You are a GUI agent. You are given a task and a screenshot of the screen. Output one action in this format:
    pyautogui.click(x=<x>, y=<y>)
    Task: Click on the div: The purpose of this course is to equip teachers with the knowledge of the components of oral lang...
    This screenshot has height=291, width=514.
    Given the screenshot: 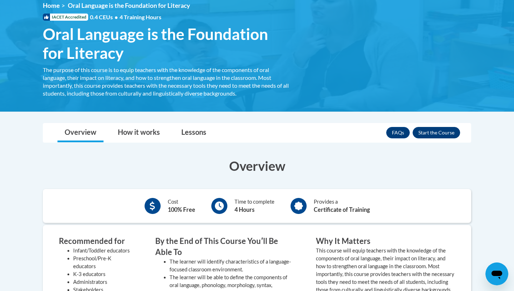 What is the action you would take?
    pyautogui.click(x=166, y=82)
    